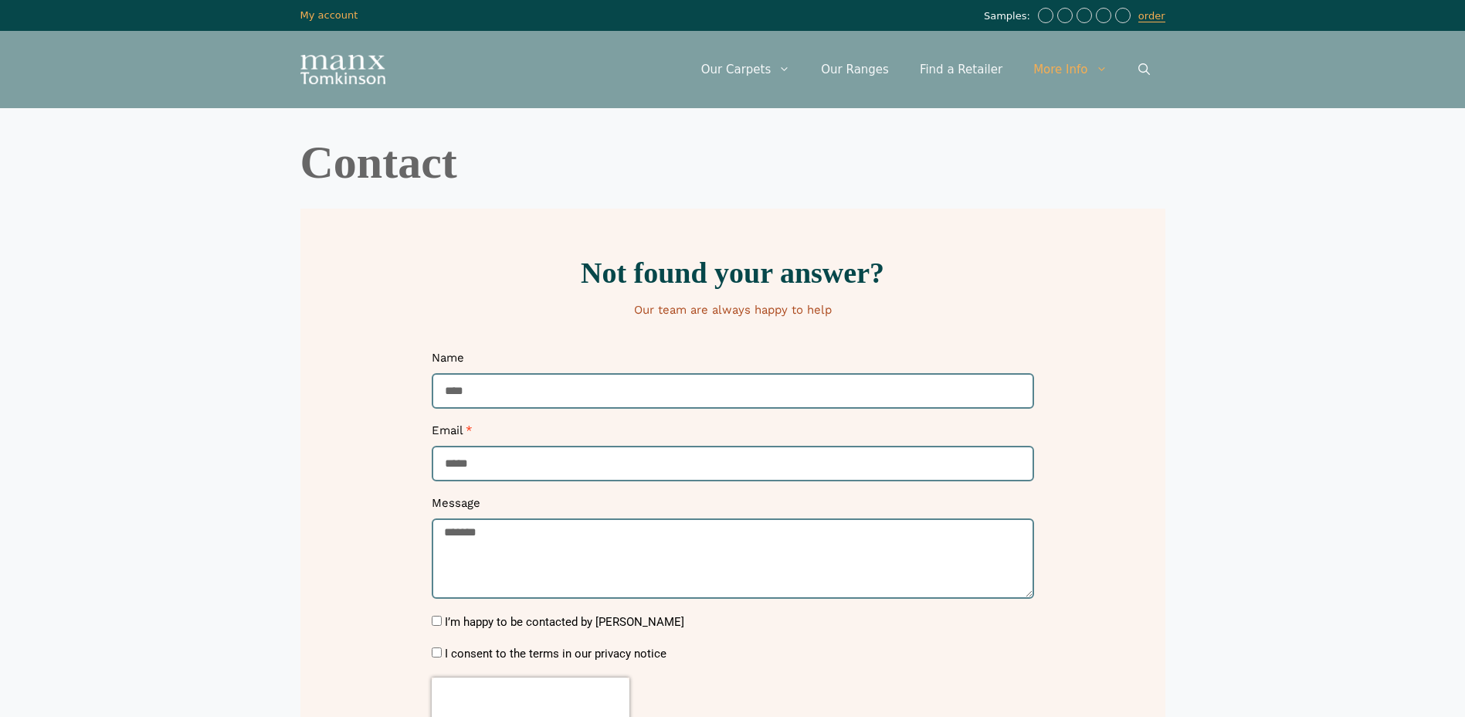 Image resolution: width=1465 pixels, height=717 pixels. What do you see at coordinates (555, 653) in the screenshot?
I see `label: I consent to the terms in our privacy notice` at bounding box center [555, 653].